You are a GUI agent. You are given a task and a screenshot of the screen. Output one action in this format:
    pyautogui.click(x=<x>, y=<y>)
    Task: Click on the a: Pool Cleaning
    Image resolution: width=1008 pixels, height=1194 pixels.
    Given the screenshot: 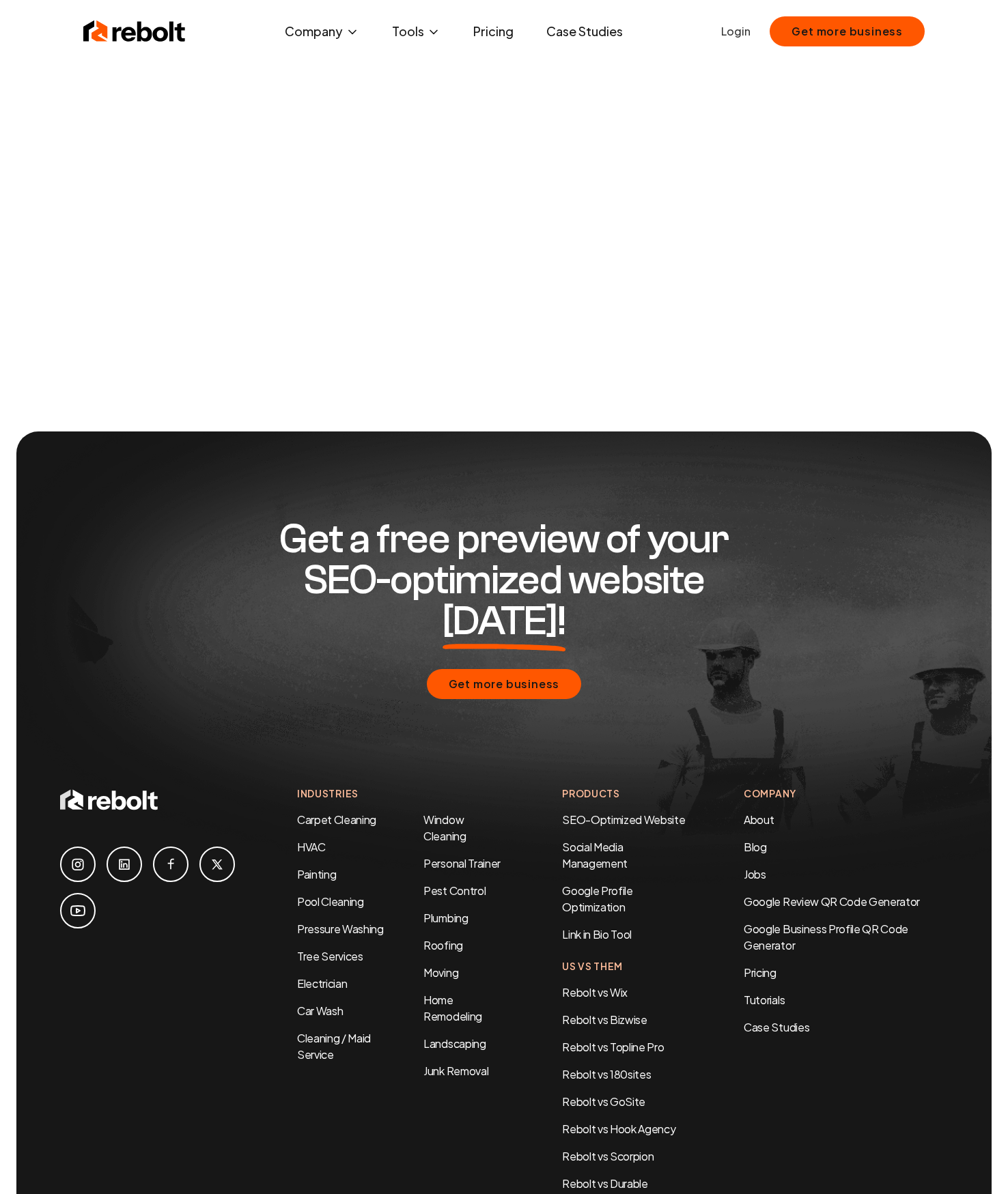 What is the action you would take?
    pyautogui.click(x=330, y=901)
    